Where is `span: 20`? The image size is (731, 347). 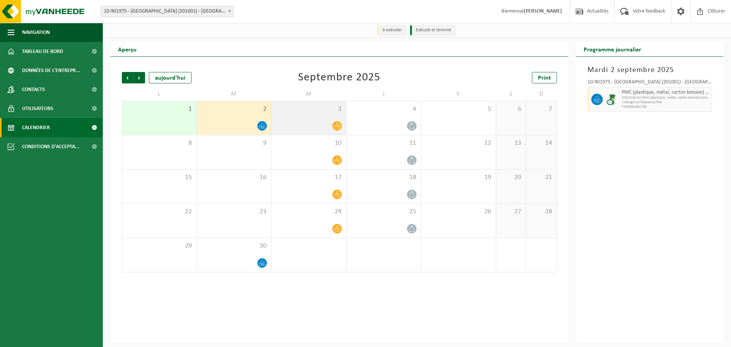 span: 20 is located at coordinates (511, 178).